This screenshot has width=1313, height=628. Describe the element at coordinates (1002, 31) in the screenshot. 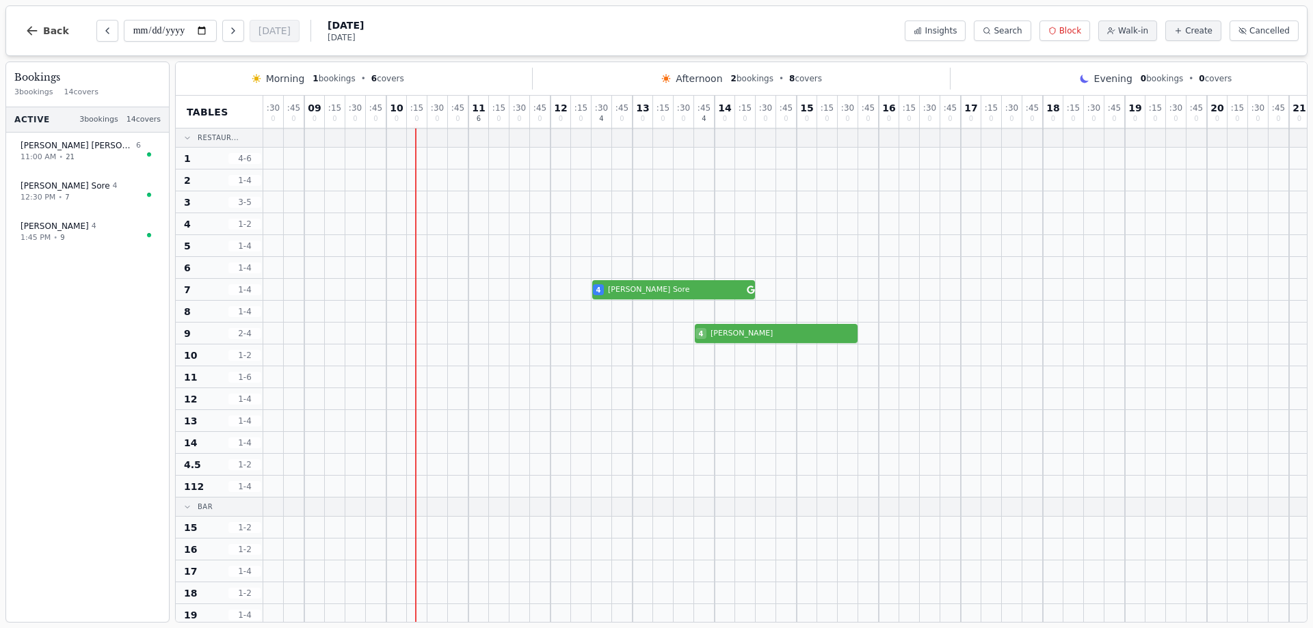

I see `button: Search` at that location.